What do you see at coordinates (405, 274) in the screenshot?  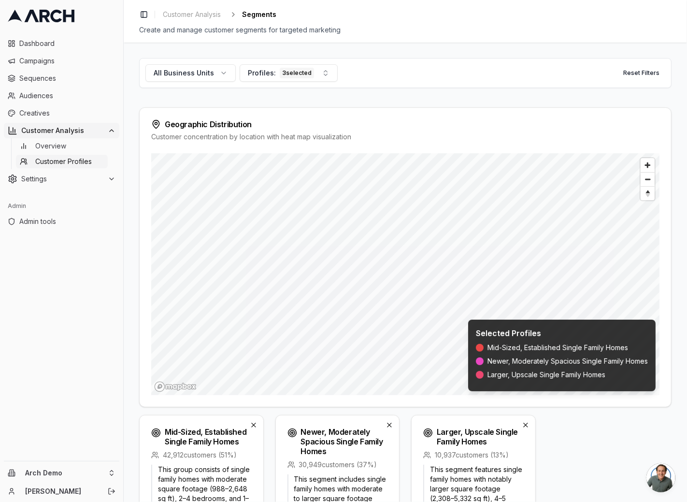 I see `canvas: Map` at bounding box center [405, 274].